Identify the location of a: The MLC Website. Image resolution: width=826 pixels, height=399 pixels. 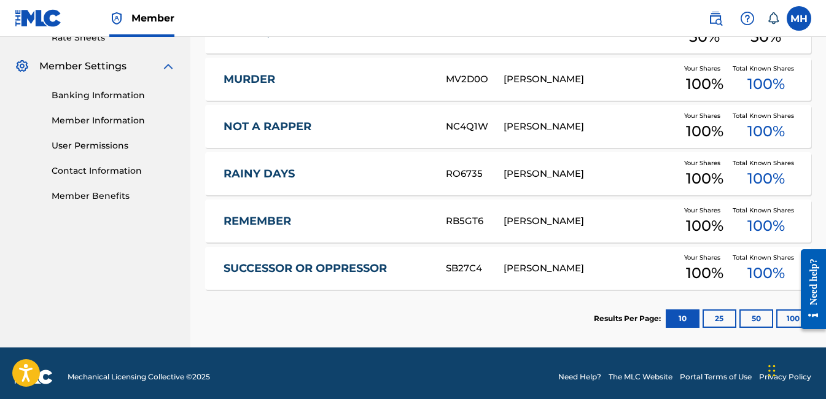
(641, 377).